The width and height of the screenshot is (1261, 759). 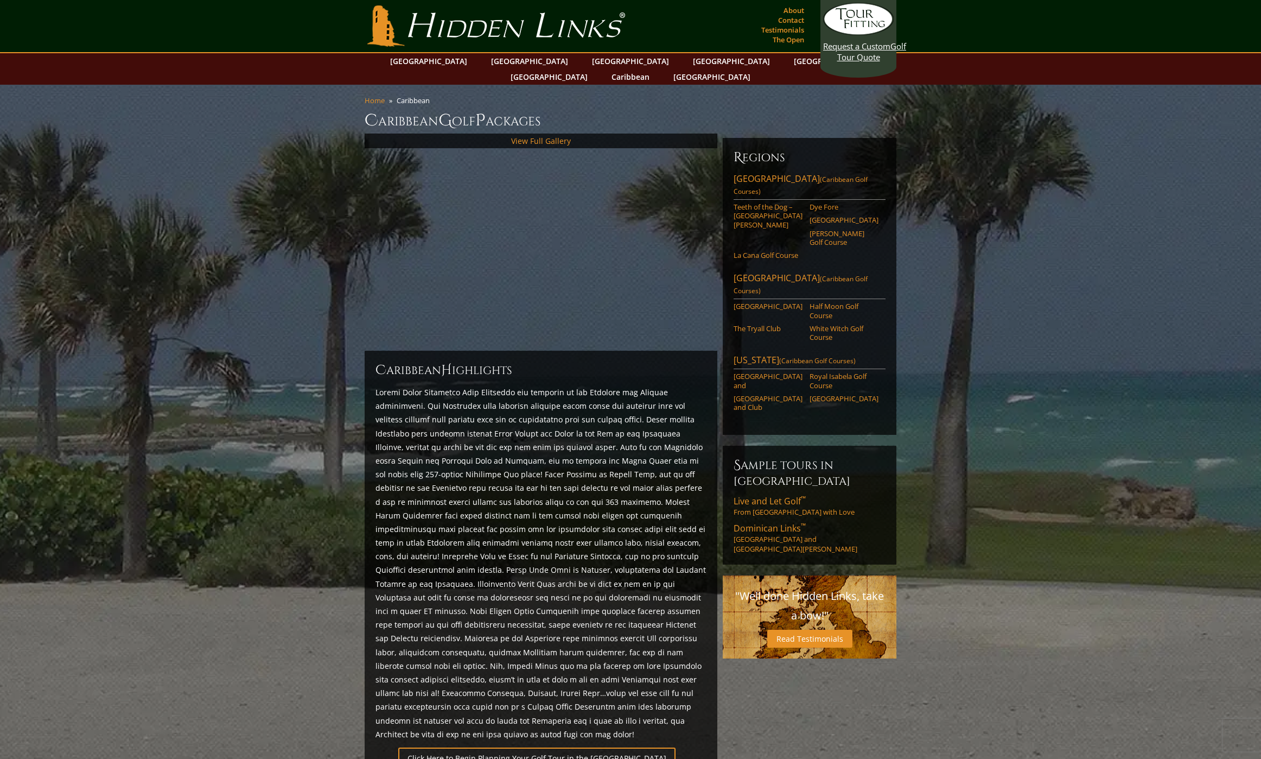 What do you see at coordinates (791, 20) in the screenshot?
I see `a: Contact` at bounding box center [791, 20].